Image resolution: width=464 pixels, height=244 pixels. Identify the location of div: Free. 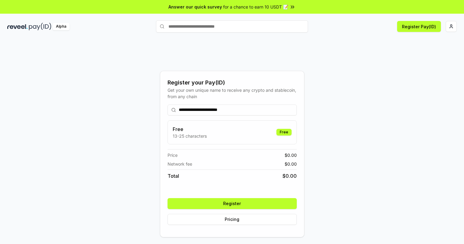
(284, 132).